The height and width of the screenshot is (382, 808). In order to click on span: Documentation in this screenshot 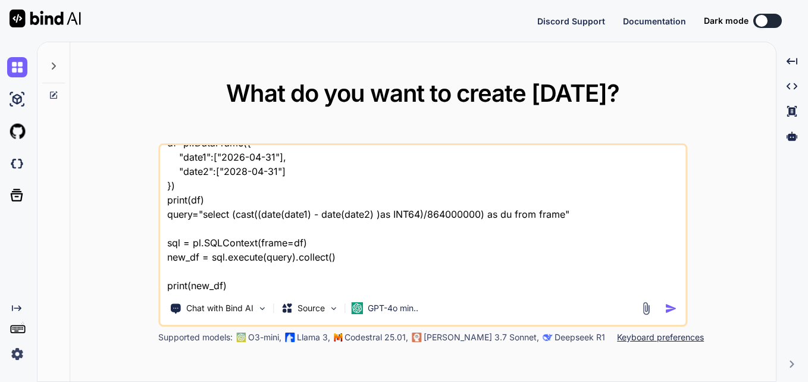, I will do `click(654, 21)`.